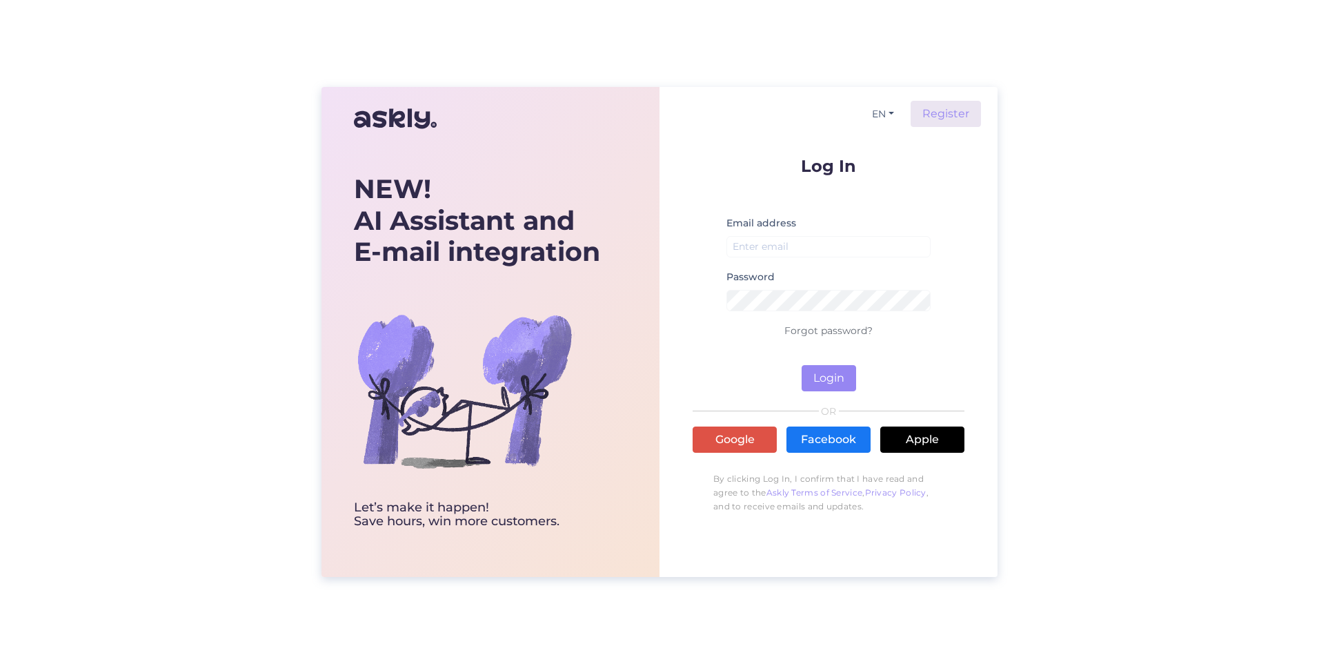 Image resolution: width=1319 pixels, height=664 pixels. Describe the element at coordinates (883, 114) in the screenshot. I see `button: EN` at that location.